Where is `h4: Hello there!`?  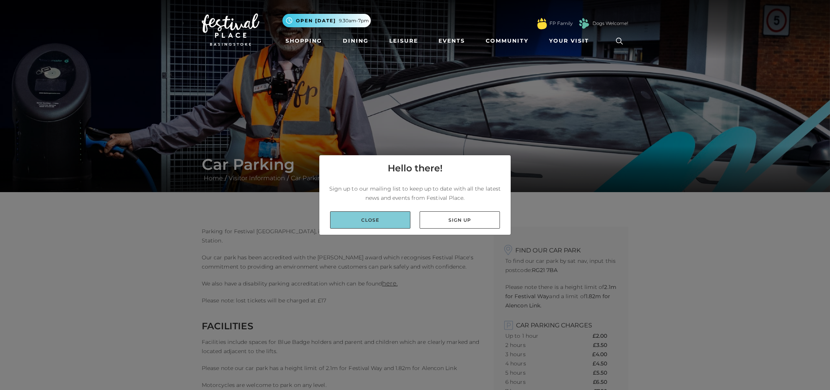 h4: Hello there! is located at coordinates (415, 168).